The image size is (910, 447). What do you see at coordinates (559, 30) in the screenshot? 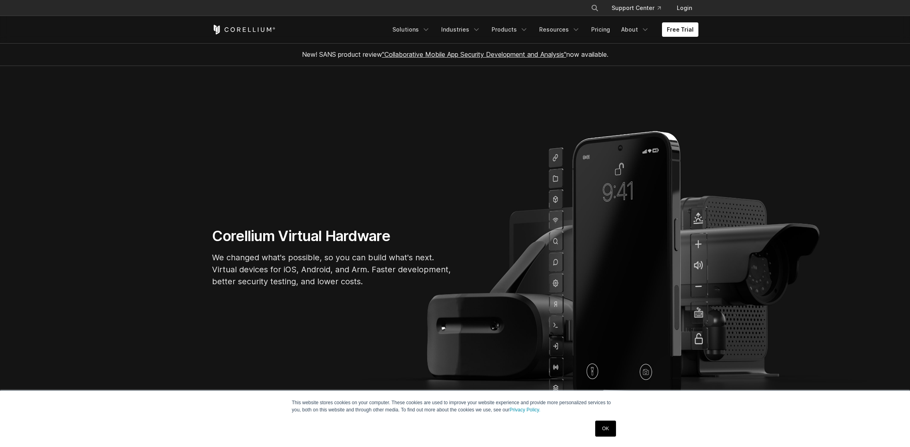
I see `a: Resources` at bounding box center [559, 30].